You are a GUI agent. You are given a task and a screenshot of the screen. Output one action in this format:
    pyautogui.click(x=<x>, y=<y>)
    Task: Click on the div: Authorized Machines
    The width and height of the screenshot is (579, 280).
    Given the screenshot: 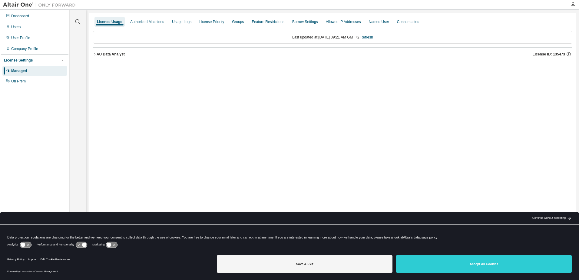 What is the action you would take?
    pyautogui.click(x=147, y=22)
    